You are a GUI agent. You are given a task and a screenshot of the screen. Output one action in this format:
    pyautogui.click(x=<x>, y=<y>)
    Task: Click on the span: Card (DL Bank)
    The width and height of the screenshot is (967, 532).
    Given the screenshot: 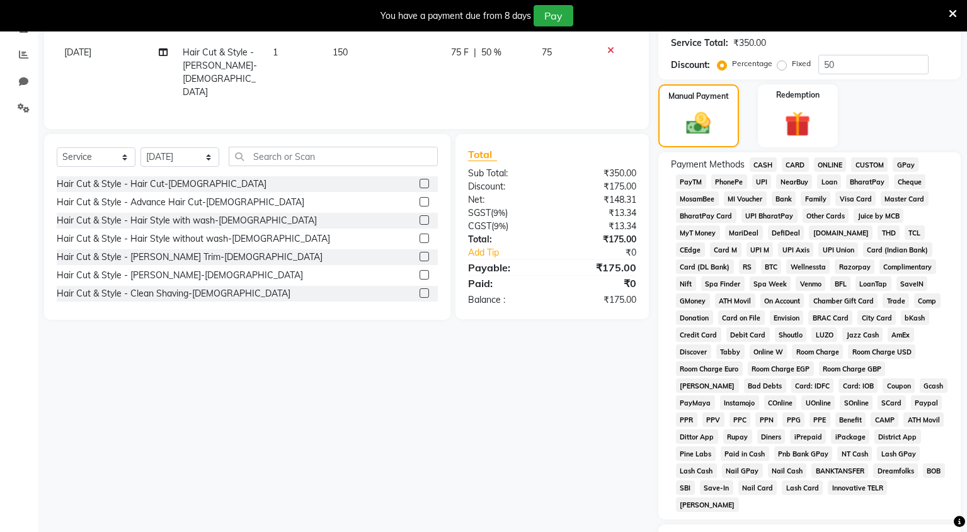 What is the action you would take?
    pyautogui.click(x=705, y=267)
    